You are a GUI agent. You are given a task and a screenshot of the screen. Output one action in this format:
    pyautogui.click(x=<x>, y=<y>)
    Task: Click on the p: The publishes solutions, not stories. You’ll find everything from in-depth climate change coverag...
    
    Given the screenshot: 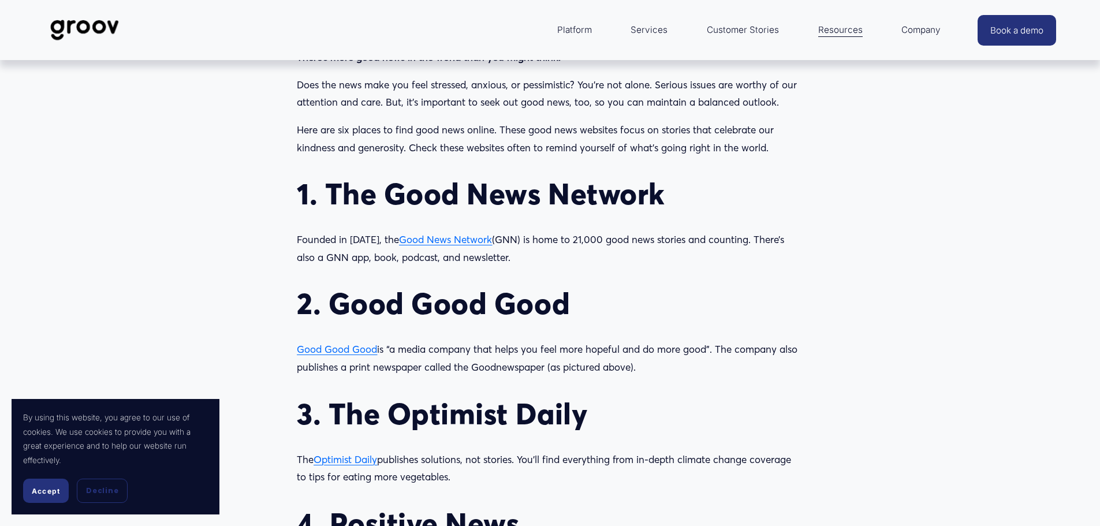 What is the action you would take?
    pyautogui.click(x=550, y=468)
    